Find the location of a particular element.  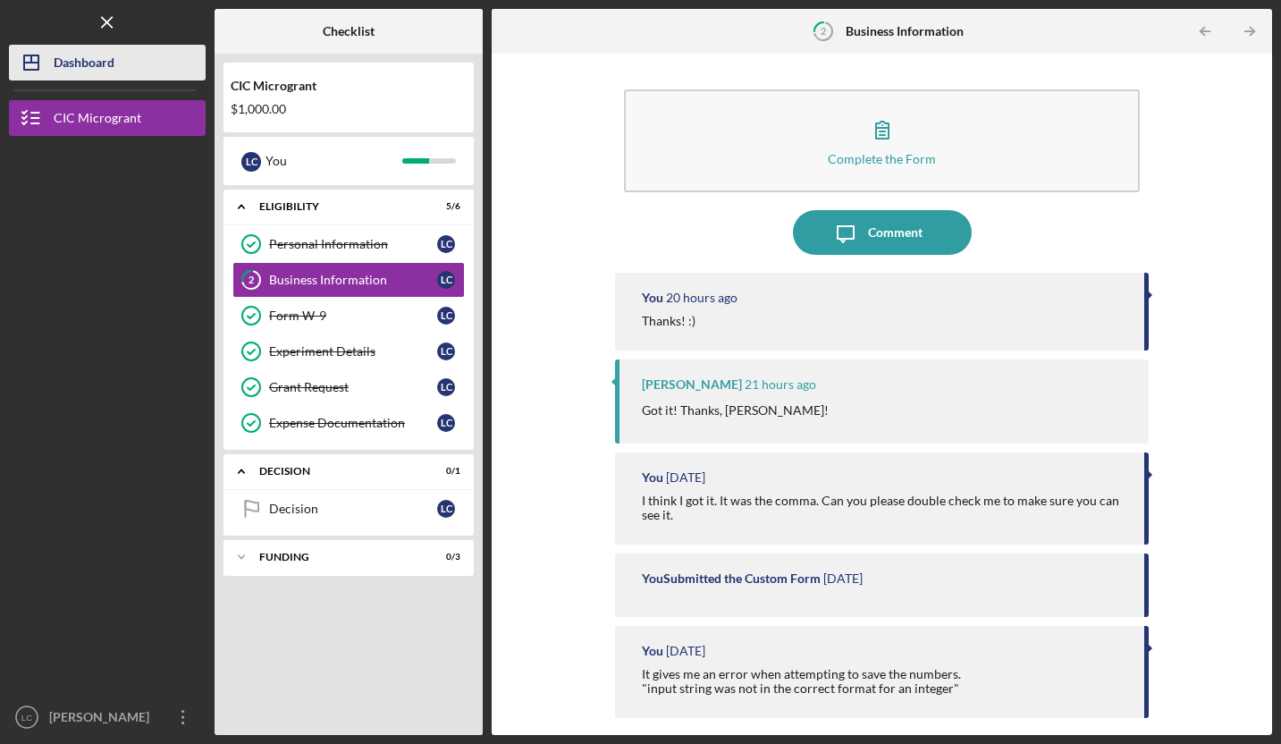

div: ELIGIBILITY is located at coordinates (337, 206).